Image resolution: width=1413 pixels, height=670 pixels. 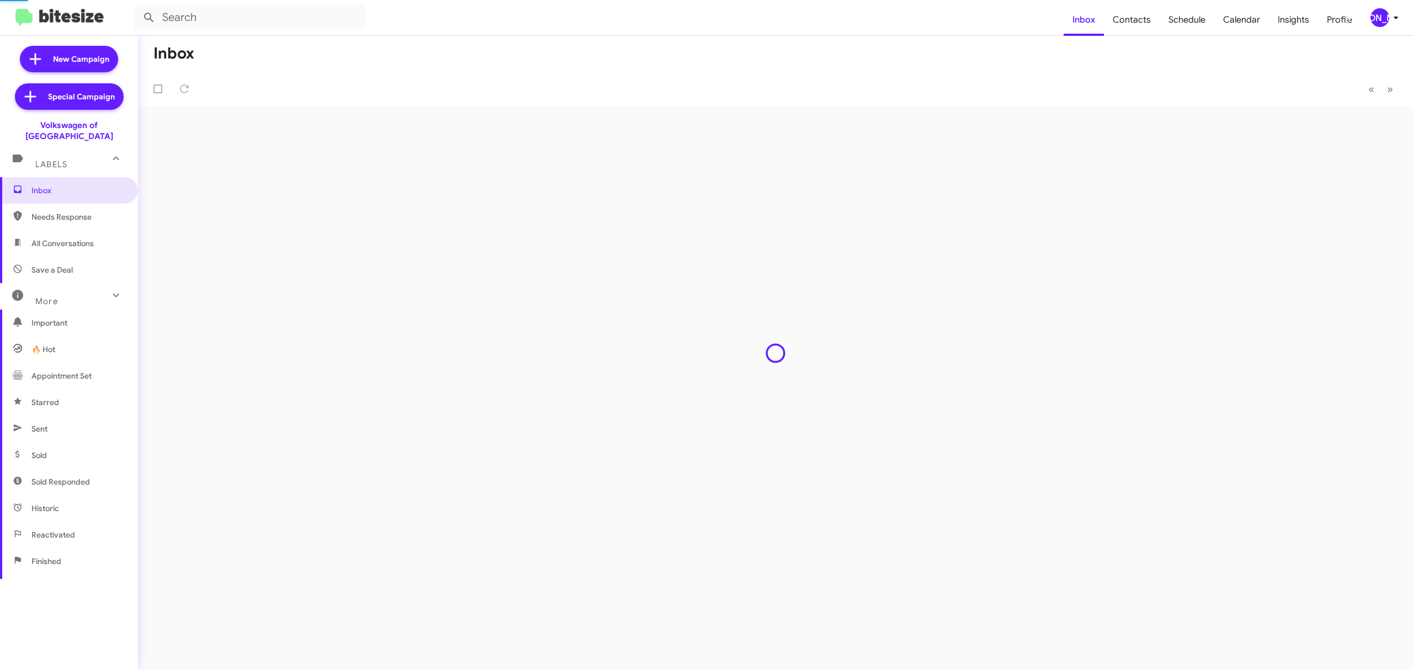 What do you see at coordinates (1381, 89) in the screenshot?
I see `nav: Page navigation example` at bounding box center [1381, 89].